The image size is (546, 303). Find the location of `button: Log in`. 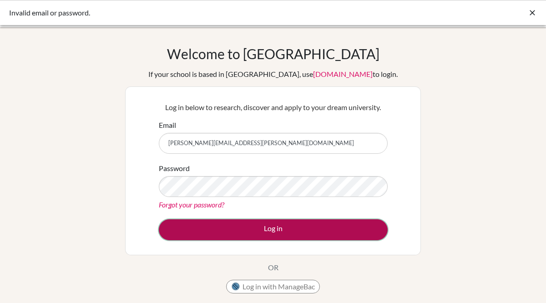

button: Log in is located at coordinates (273, 230).